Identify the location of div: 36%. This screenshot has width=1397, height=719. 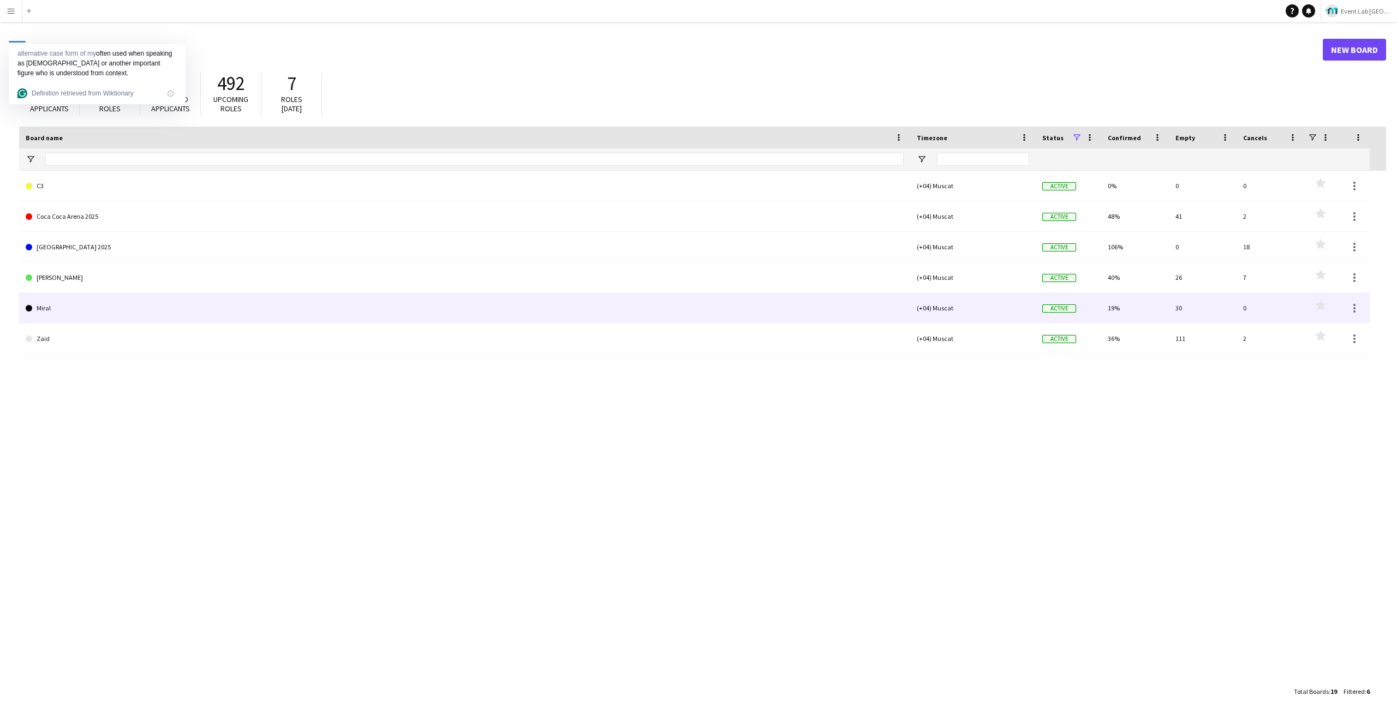
(1135, 338).